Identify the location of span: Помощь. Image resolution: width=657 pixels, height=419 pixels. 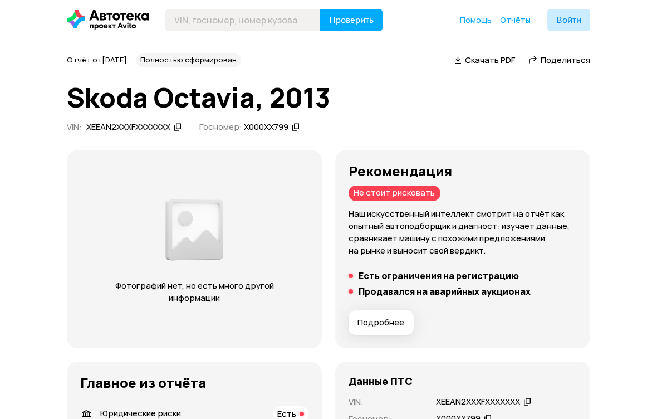
(476, 19).